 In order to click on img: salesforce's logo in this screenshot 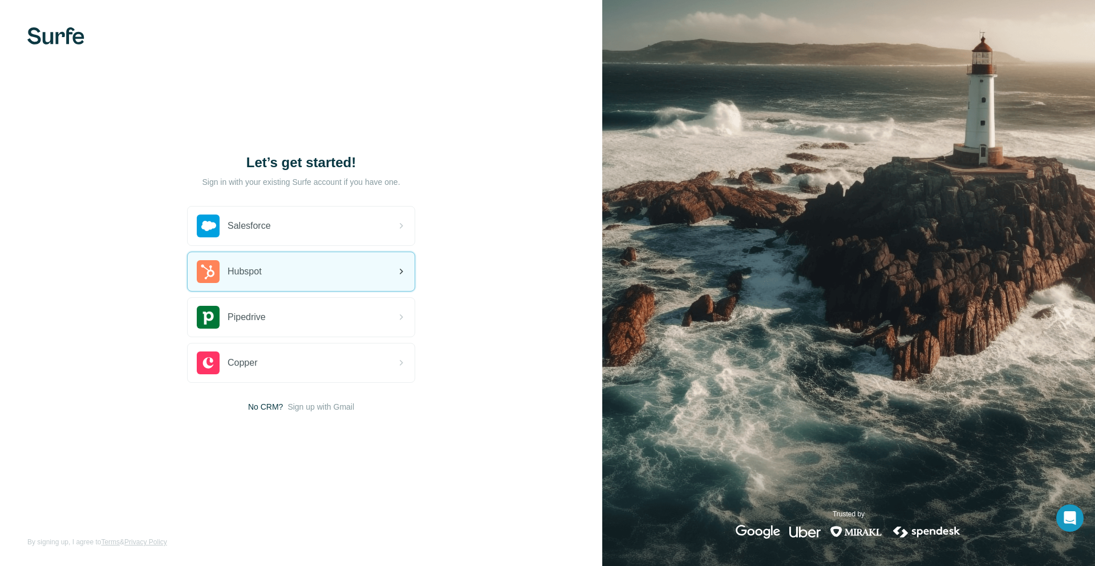, I will do `click(208, 226)`.